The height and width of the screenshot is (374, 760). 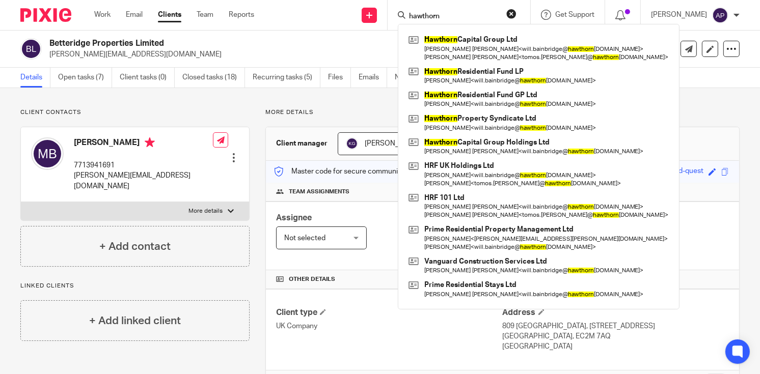 I want to click on i: Primary, so click(x=150, y=143).